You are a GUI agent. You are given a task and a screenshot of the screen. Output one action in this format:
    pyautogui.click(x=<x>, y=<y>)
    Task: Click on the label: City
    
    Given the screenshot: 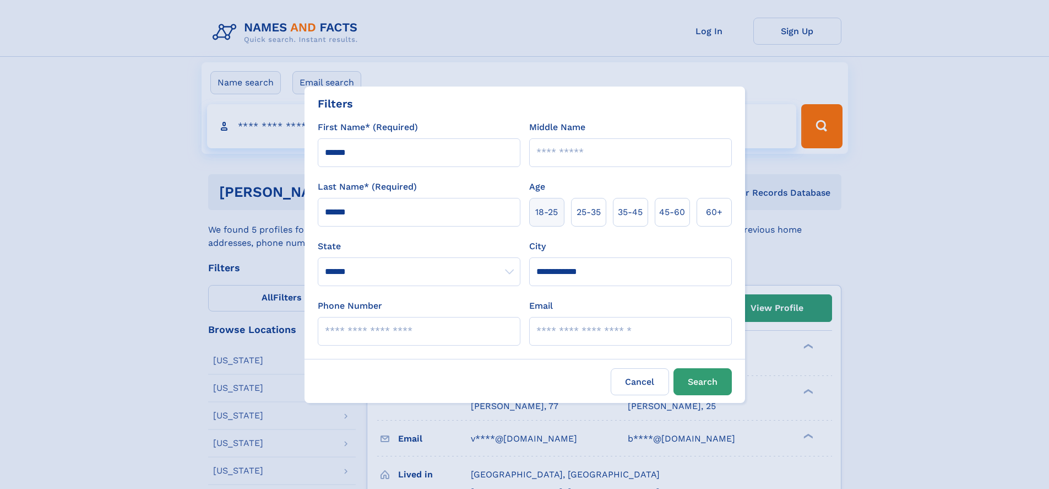 What is the action you would take?
    pyautogui.click(x=538, y=246)
    